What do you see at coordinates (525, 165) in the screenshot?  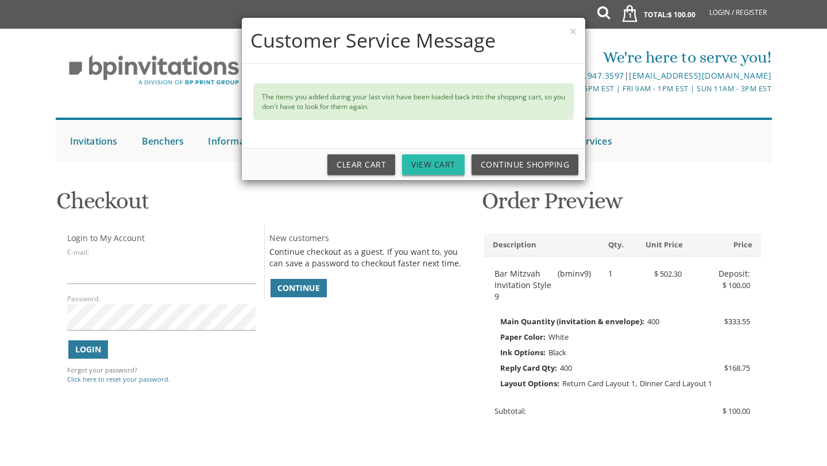 I see `a: Continue Shopping` at bounding box center [525, 165].